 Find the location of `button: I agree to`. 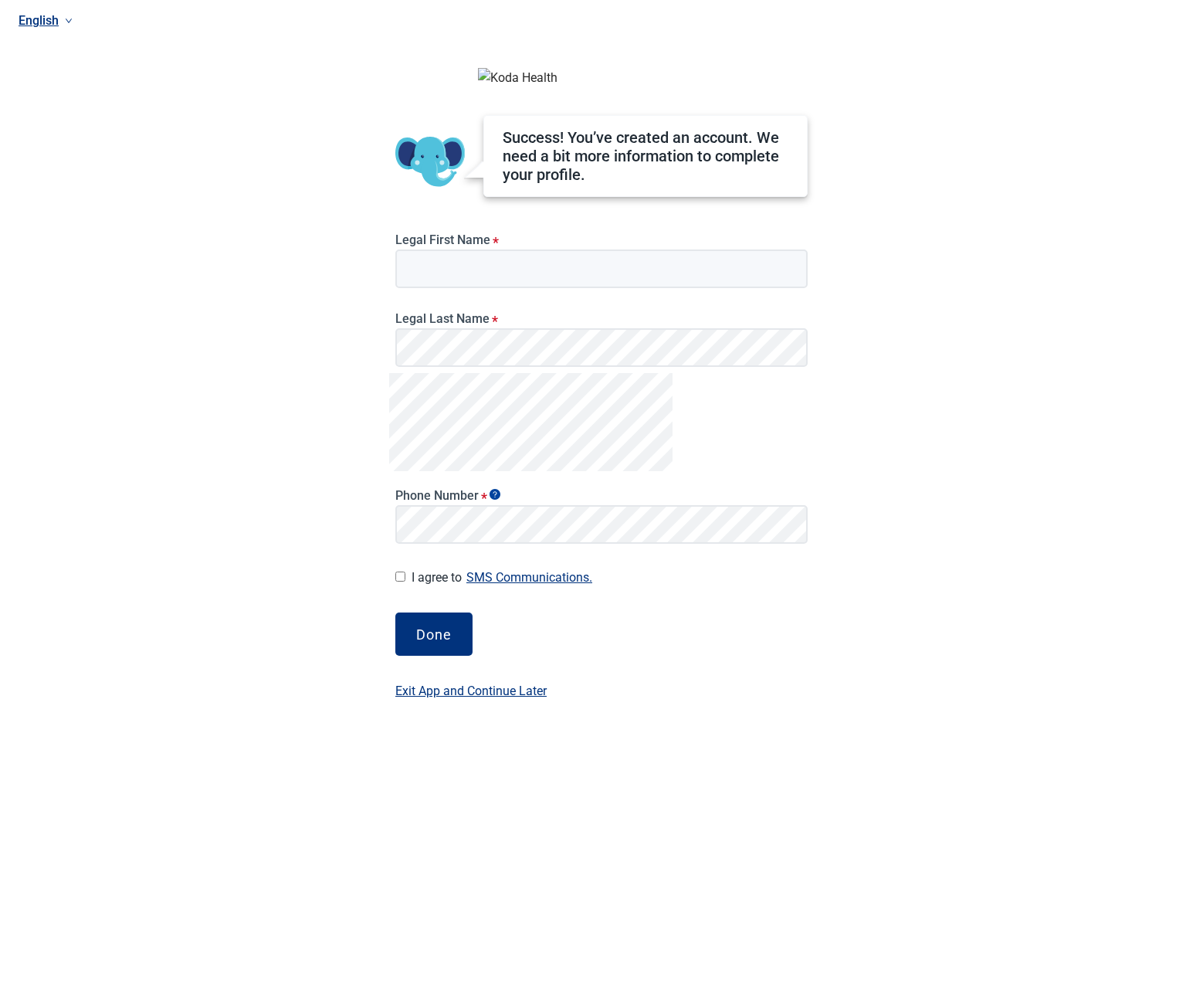

button: I agree to is located at coordinates (529, 577).